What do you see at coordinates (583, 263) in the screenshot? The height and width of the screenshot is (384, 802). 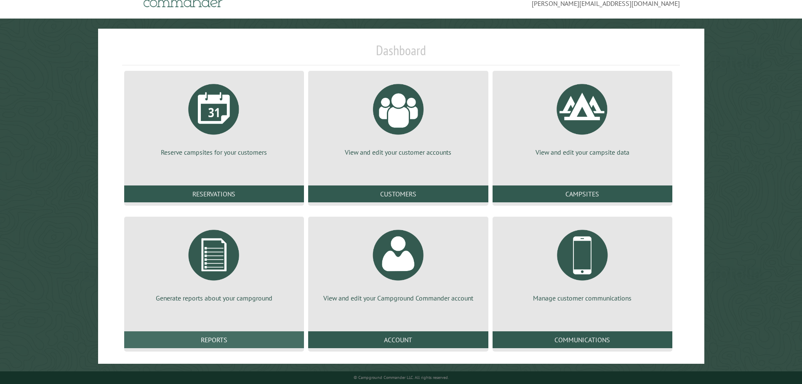 I see `a: Manage customer communications` at bounding box center [583, 263].